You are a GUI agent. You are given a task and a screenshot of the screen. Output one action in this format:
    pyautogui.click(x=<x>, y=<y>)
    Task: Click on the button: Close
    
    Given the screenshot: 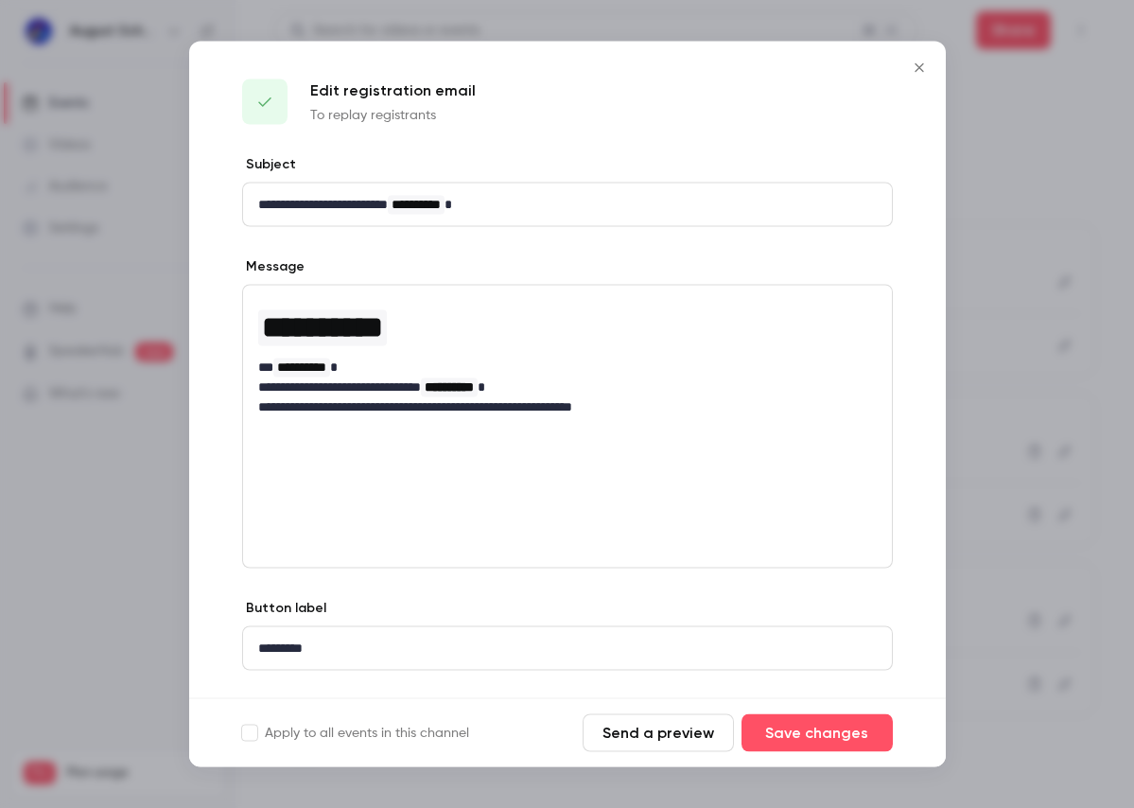 What is the action you would take?
    pyautogui.click(x=920, y=68)
    